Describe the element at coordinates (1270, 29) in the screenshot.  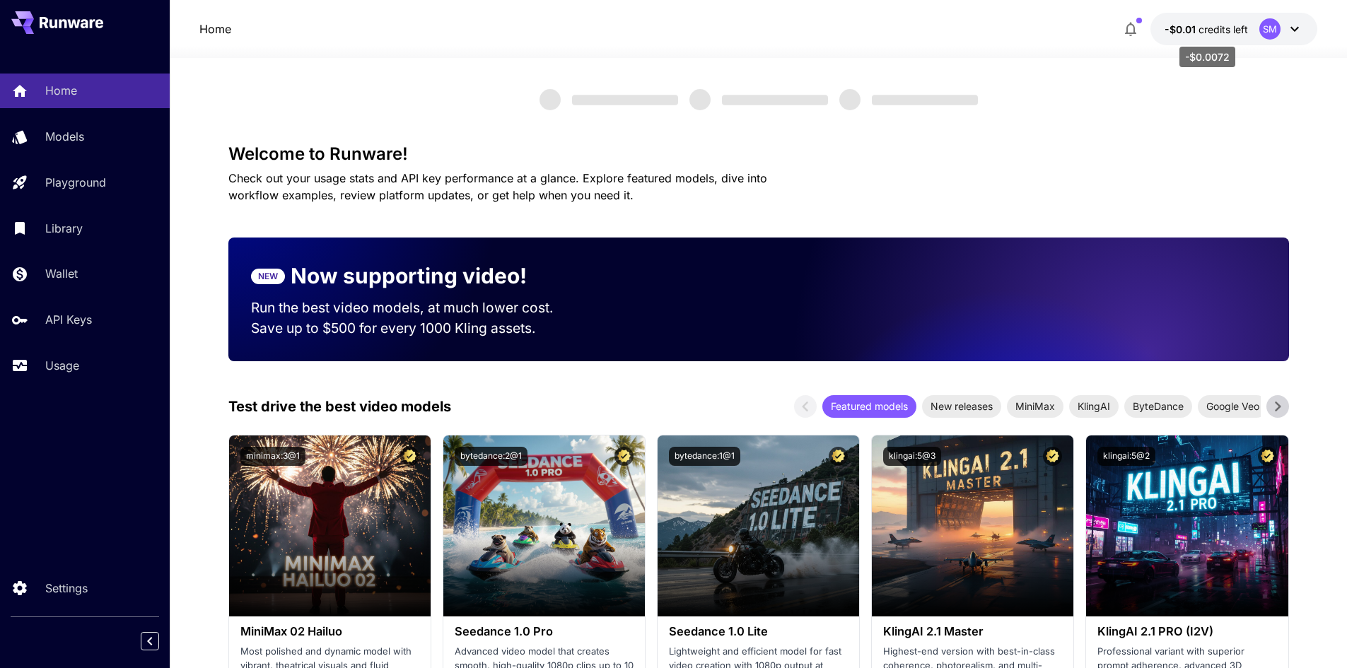
I see `div: SM` at that location.